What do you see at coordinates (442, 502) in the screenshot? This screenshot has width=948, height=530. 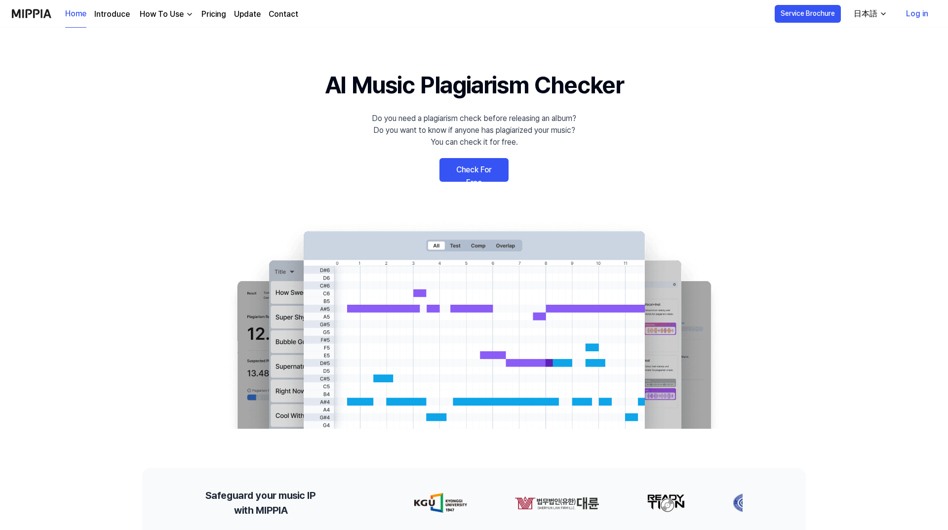 I see `img: partner-logo-0` at bounding box center [442, 502].